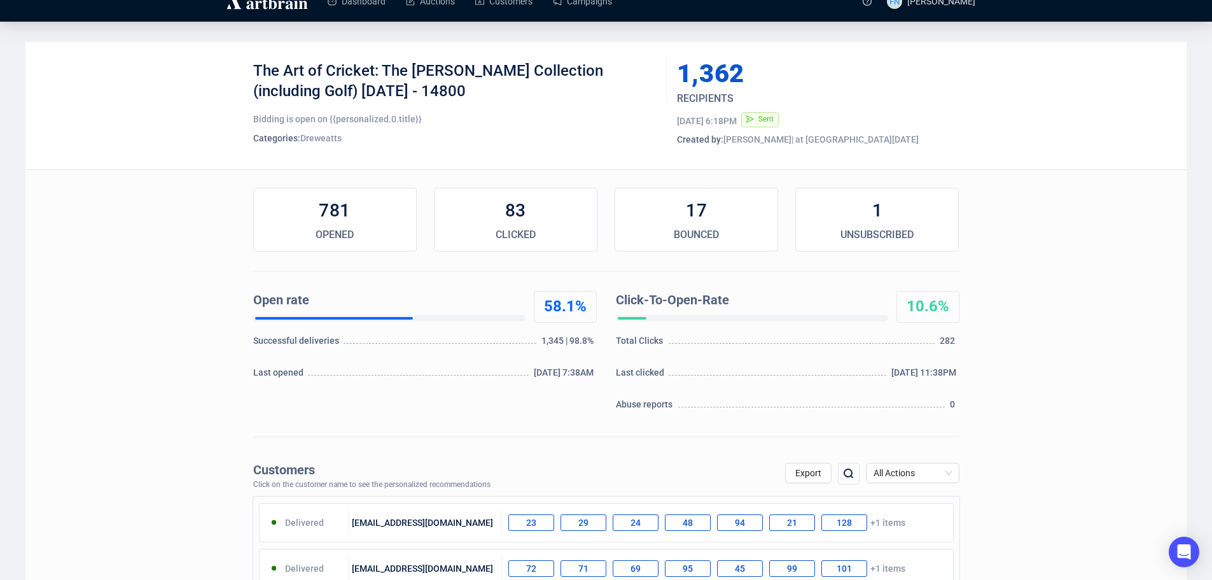 This screenshot has width=1212, height=580. What do you see at coordinates (788, 74) in the screenshot?
I see `div: 1,362` at bounding box center [788, 74].